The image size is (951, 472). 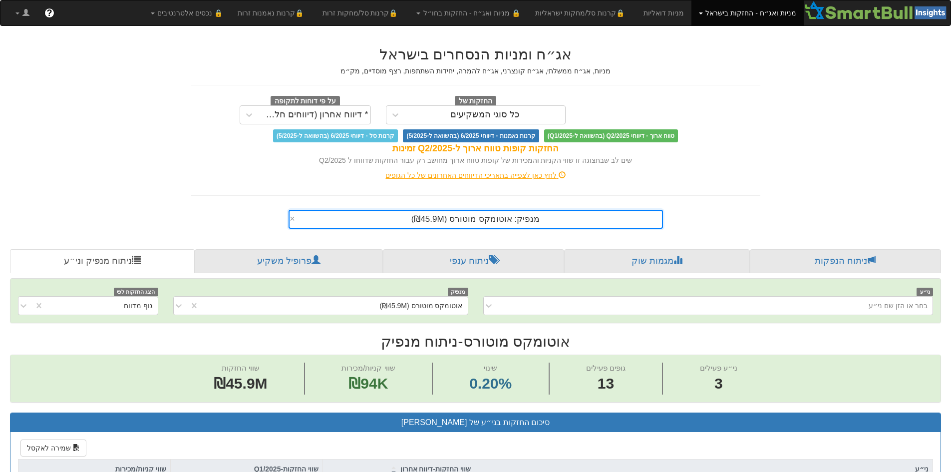 What do you see at coordinates (241, 367) in the screenshot?
I see `span: שווי החזקות` at bounding box center [241, 367].